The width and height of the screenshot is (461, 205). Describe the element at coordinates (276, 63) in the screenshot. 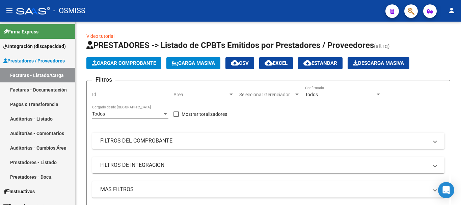

I see `span: EXCEL` at that location.